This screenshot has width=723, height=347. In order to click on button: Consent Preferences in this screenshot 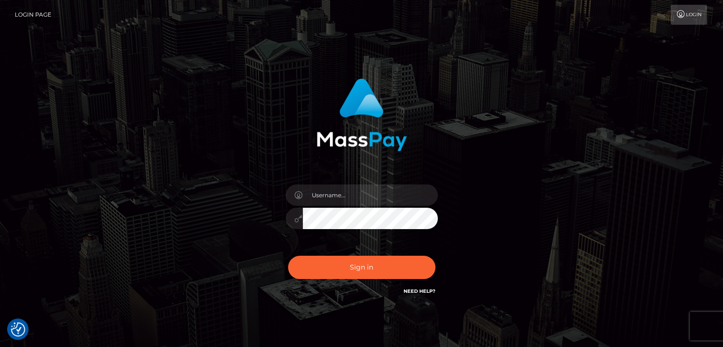, I will do `click(18, 330)`.